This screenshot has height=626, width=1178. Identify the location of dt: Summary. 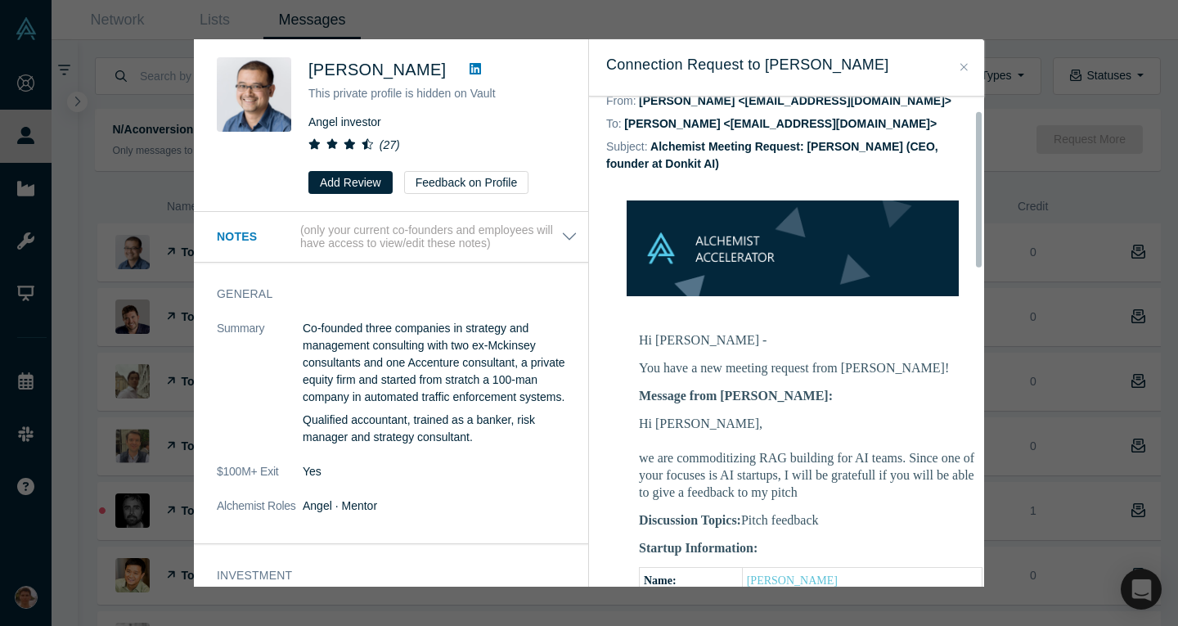
(259, 391).